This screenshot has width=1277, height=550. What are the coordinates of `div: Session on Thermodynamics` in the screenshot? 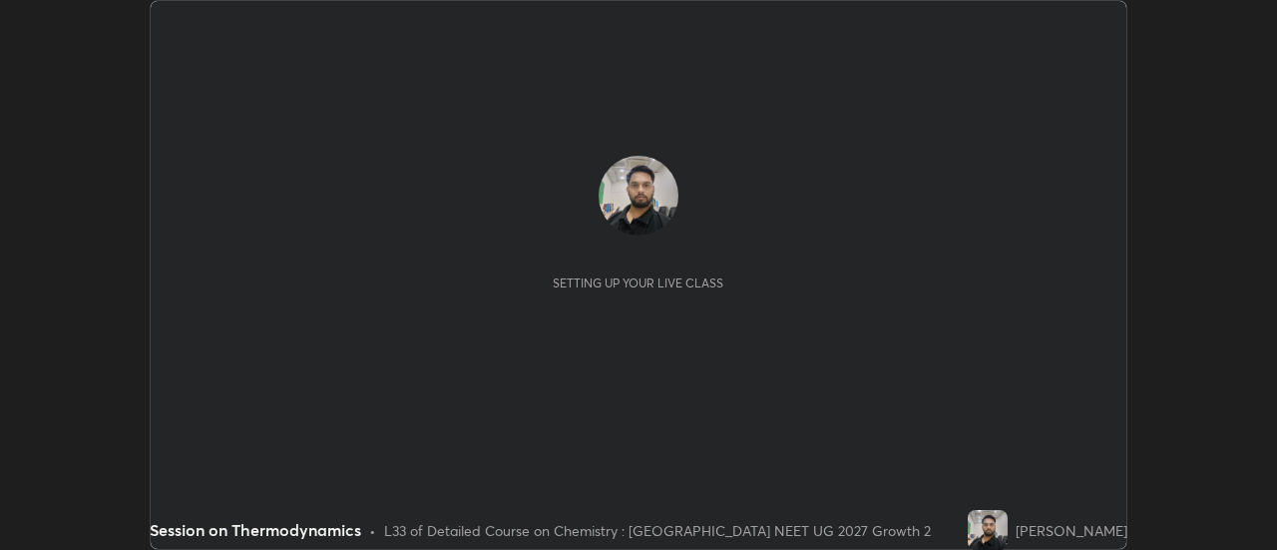 It's located at (255, 530).